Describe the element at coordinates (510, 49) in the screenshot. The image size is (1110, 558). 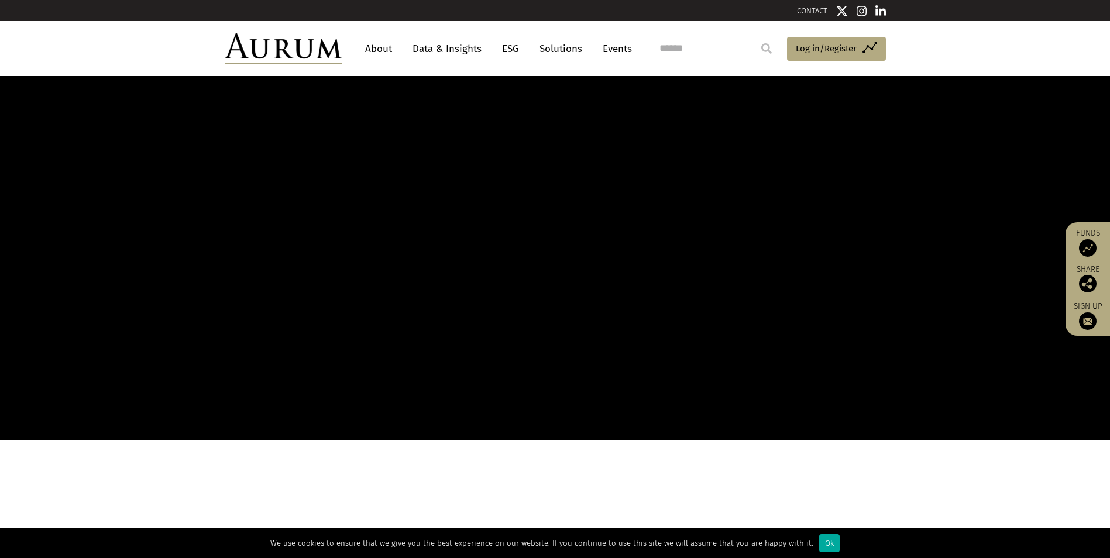
I see `a: ESG` at that location.